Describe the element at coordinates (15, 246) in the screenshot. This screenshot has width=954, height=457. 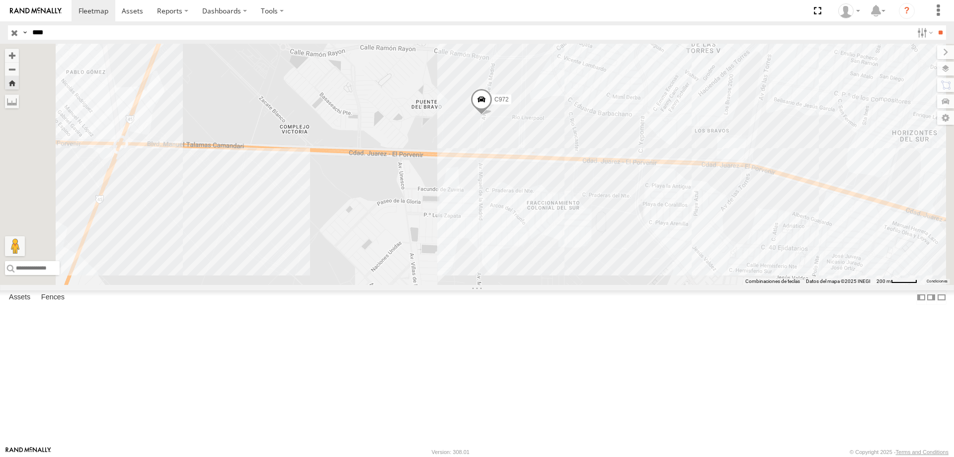
I see `button: Arrastra el hombrecito naranja al mapa para abrir Street View` at that location.